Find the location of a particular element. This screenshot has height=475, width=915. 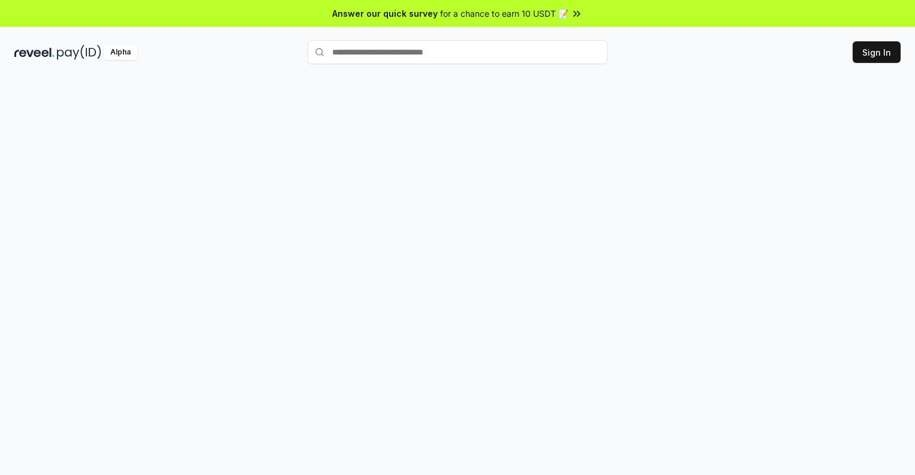

span: for a chance to earn 10 USDT 📝 is located at coordinates (504, 13).